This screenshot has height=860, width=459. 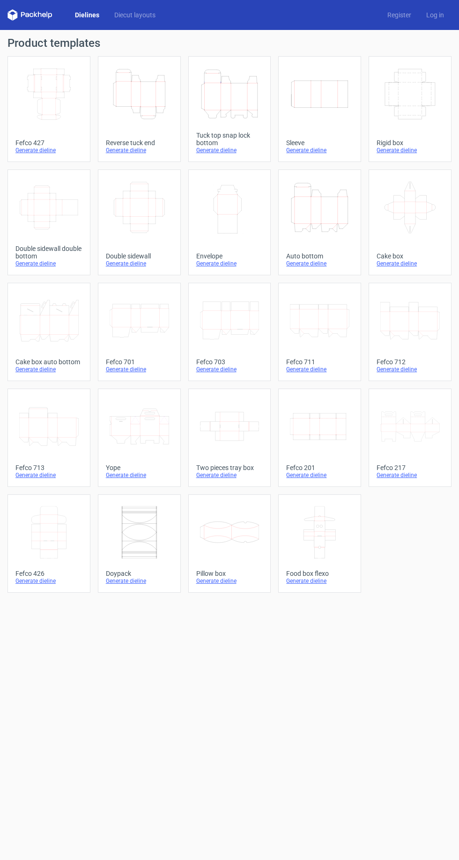 I want to click on div: Rigid box, so click(x=410, y=143).